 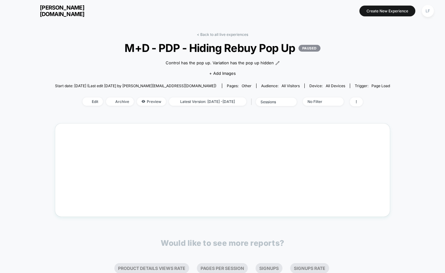 I want to click on span: other, so click(x=247, y=86).